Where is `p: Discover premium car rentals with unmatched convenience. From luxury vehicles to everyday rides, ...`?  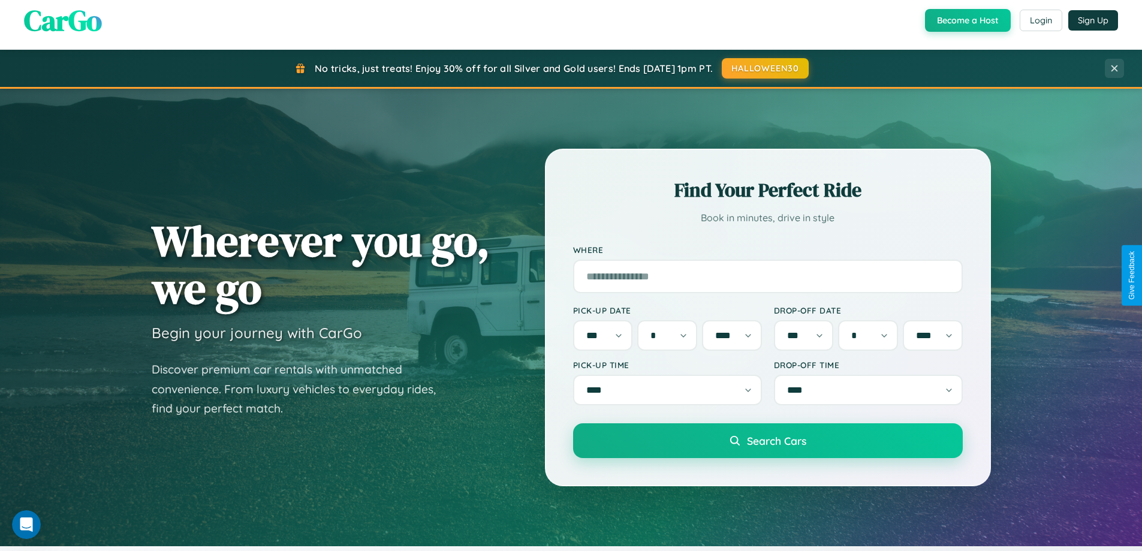 p: Discover premium car rentals with unmatched convenience. From luxury vehicles to everyday rides, ... is located at coordinates (302, 389).